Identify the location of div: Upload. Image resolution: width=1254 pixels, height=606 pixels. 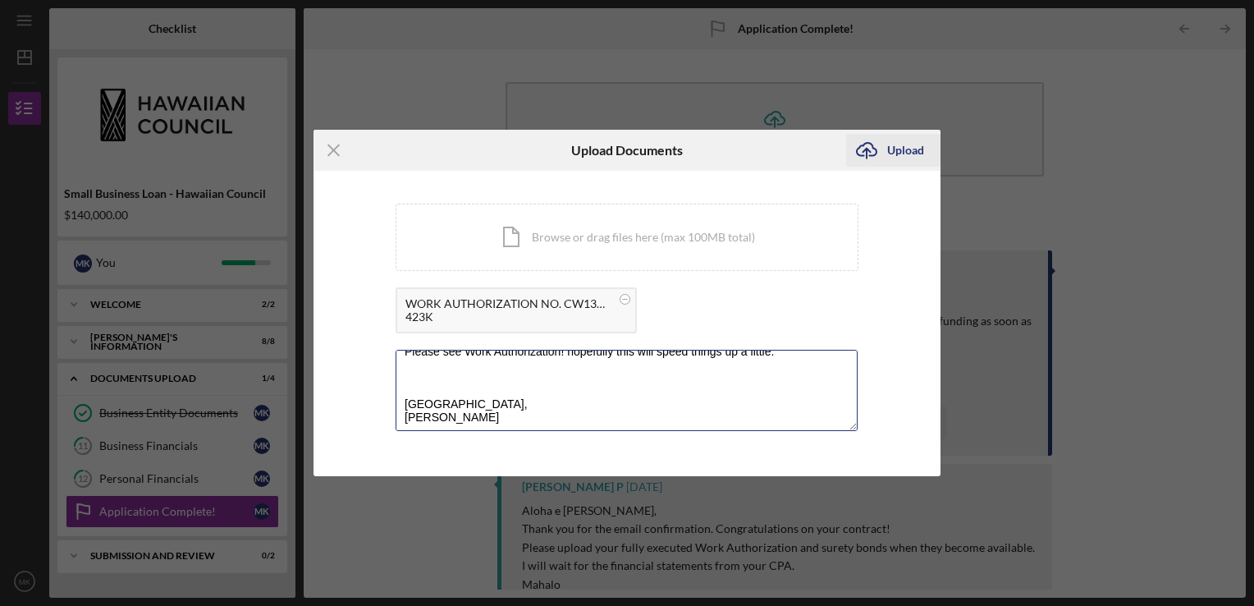
(906, 150).